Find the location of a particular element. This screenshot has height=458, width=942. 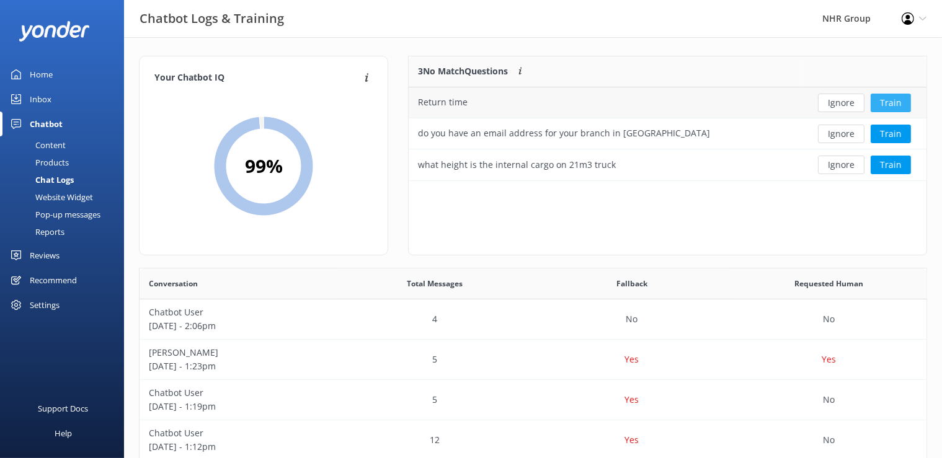

a: Products is located at coordinates (66, 162).